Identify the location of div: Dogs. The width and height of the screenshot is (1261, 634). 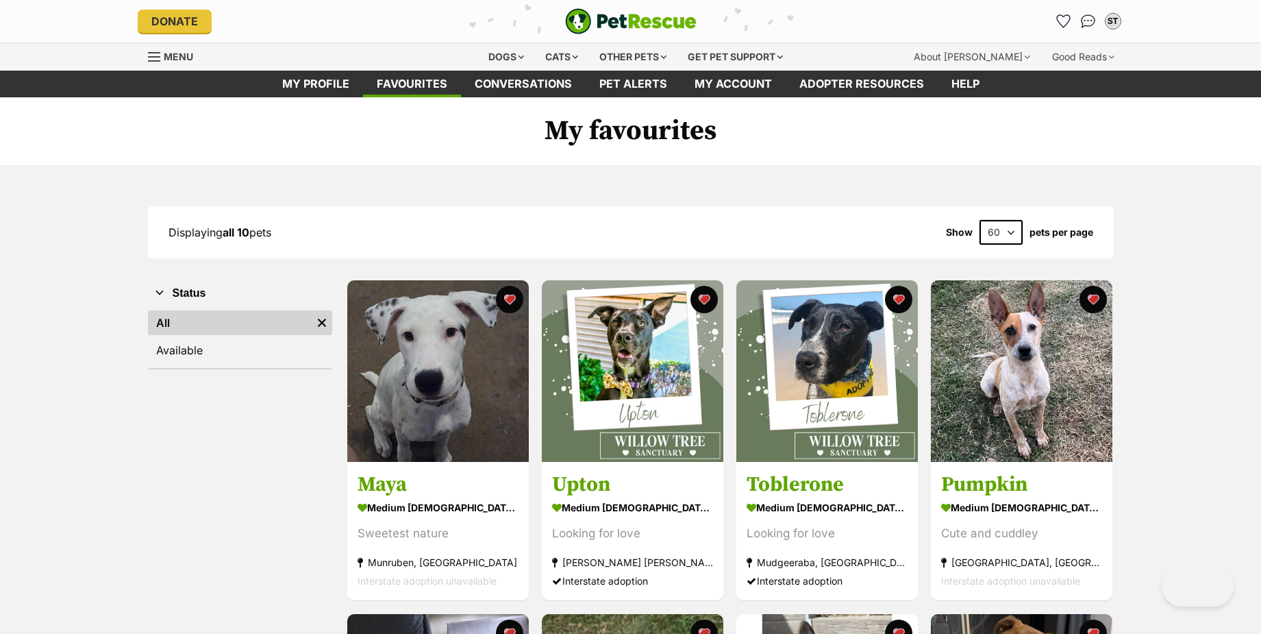
(506, 57).